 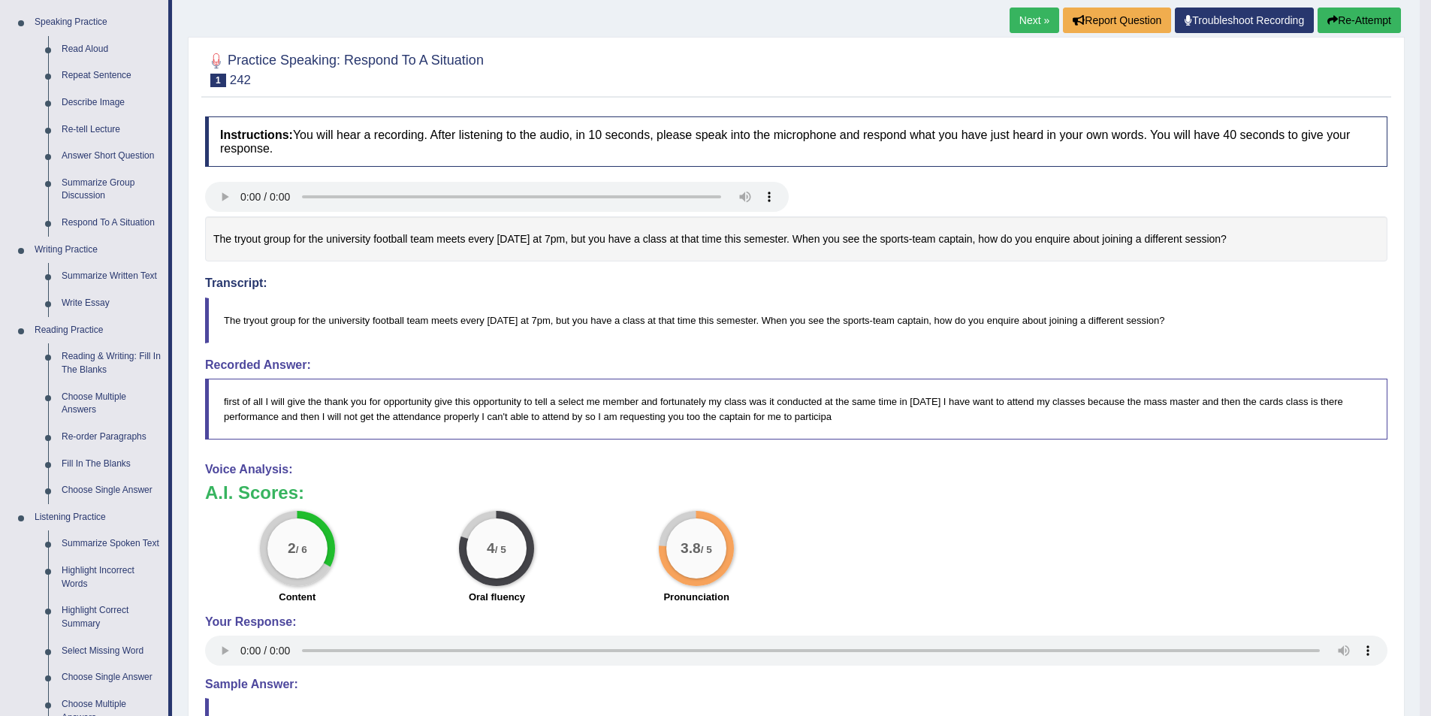 I want to click on button: Re-Attempt, so click(x=1359, y=20).